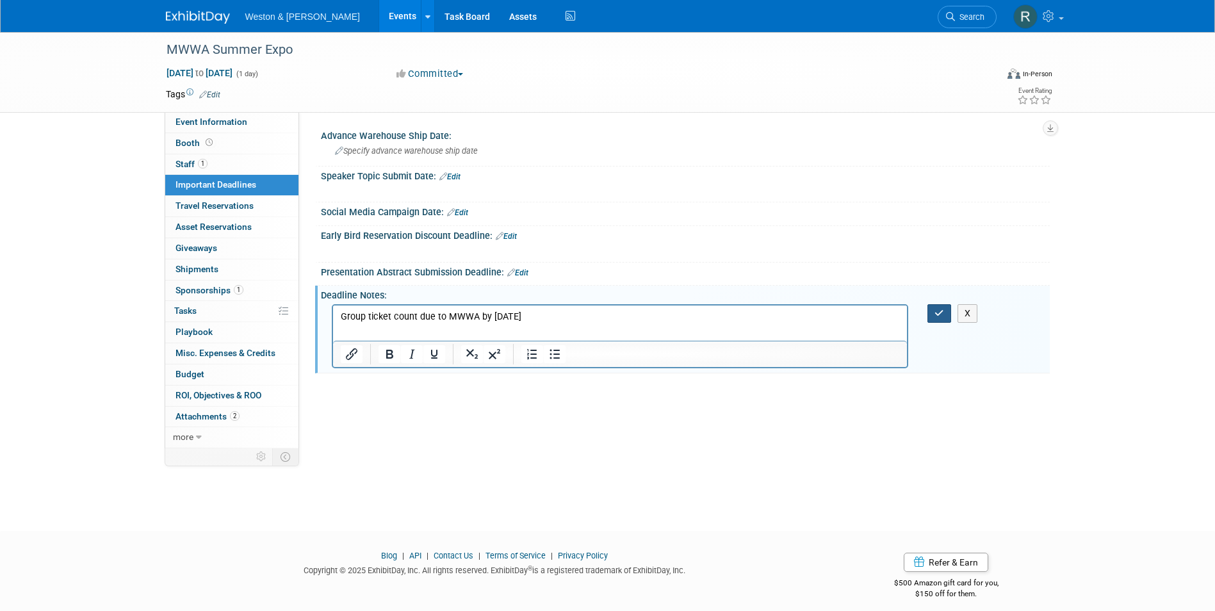 This screenshot has width=1215, height=611. I want to click on div: MWWA Summer Expo, so click(570, 50).